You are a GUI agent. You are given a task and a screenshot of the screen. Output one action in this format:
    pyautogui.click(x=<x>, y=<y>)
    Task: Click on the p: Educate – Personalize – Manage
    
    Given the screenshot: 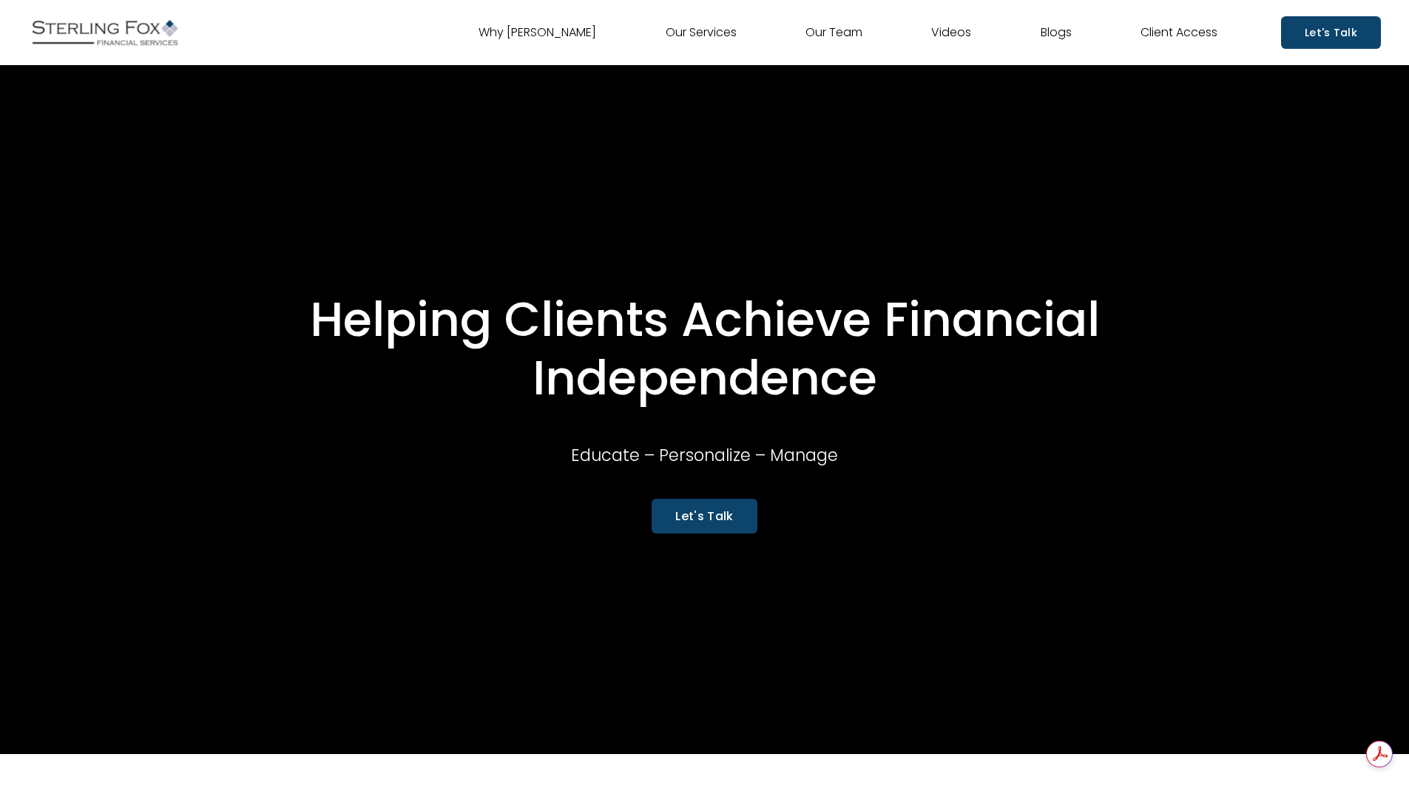 What is the action you would take?
    pyautogui.click(x=704, y=455)
    